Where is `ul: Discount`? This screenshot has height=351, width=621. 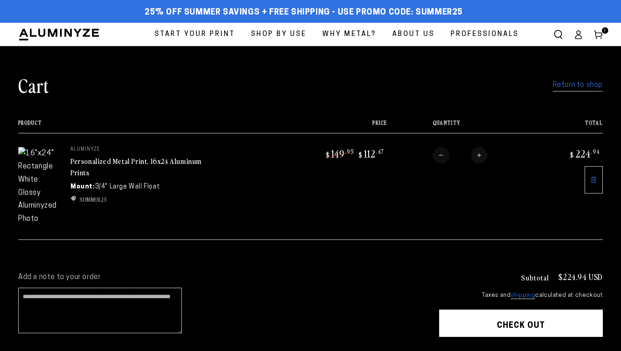
ul: Discount is located at coordinates (139, 199).